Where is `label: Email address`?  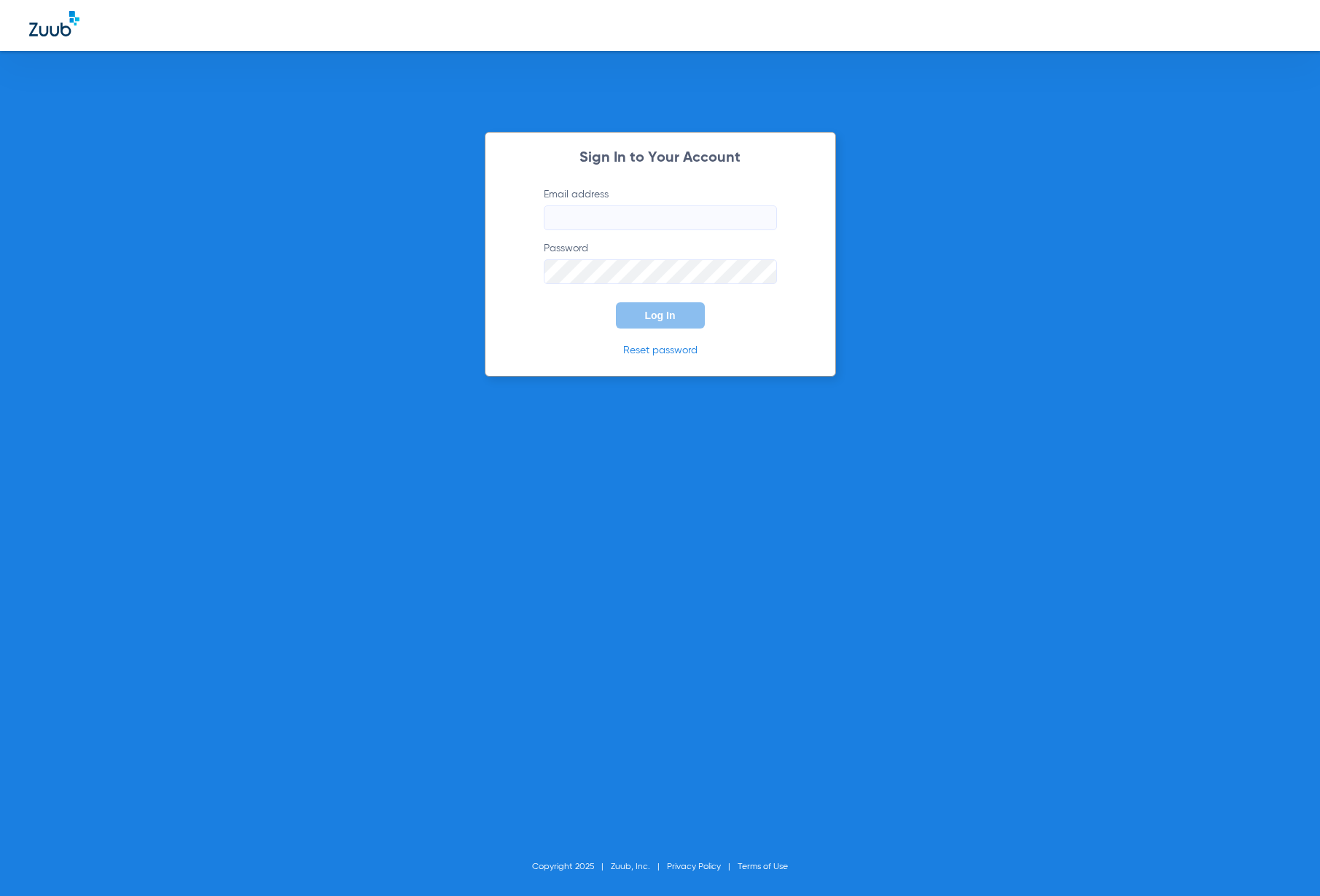 label: Email address is located at coordinates (660, 208).